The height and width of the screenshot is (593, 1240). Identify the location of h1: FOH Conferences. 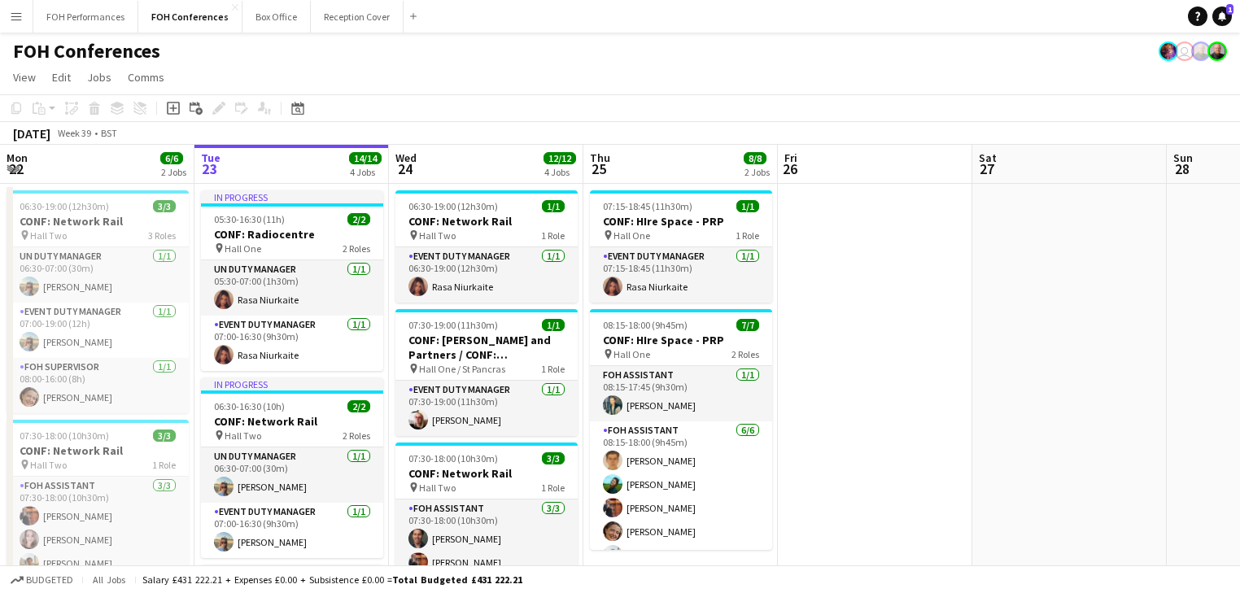
(86, 51).